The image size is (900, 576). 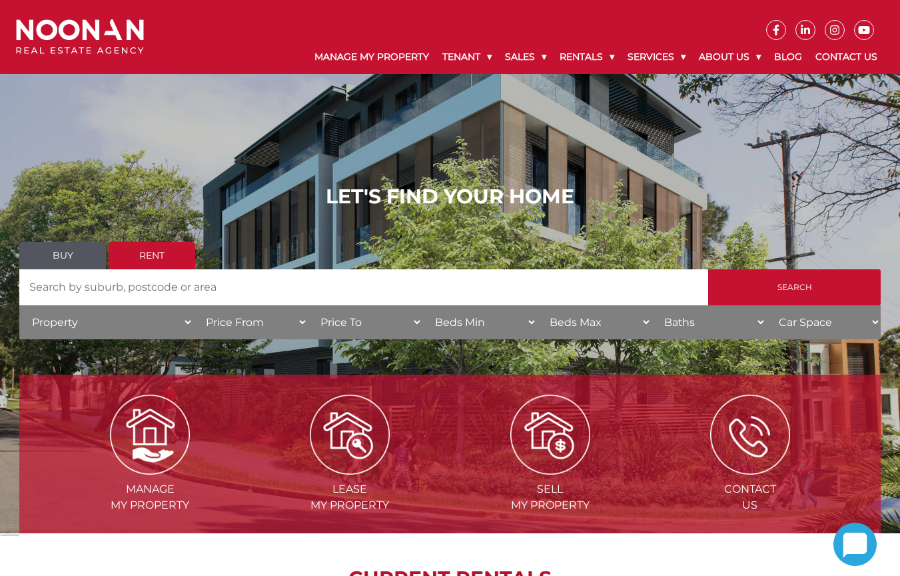 What do you see at coordinates (526, 57) in the screenshot?
I see `a: Sales` at bounding box center [526, 57].